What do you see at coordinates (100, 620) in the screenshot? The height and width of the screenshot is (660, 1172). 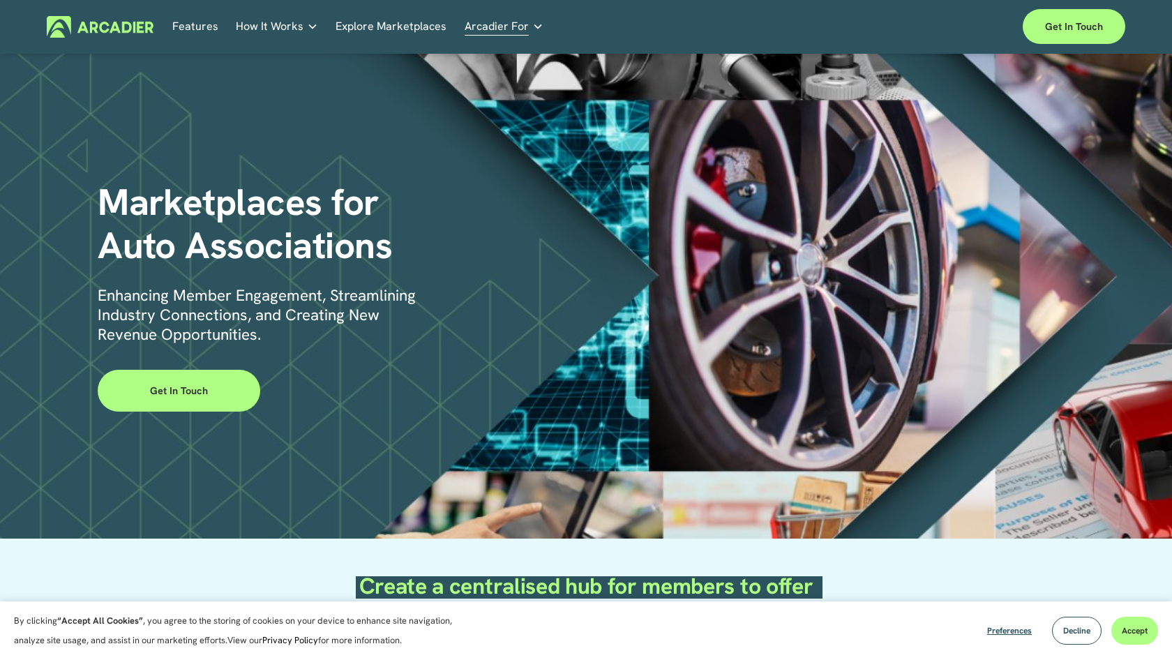 I see `strong: “Accept All Cookies”` at bounding box center [100, 620].